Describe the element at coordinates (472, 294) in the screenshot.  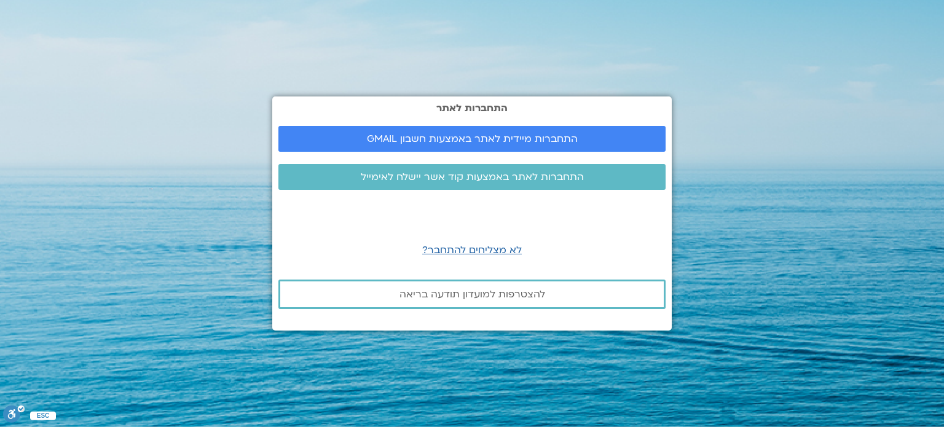
I see `a: להצטרפות למועדון תודעה בריאה` at that location.